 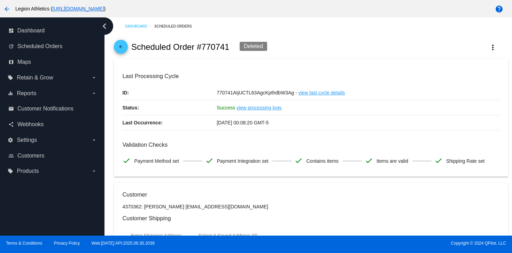 What do you see at coordinates (499, 9) in the screenshot?
I see `mat-icon: help` at bounding box center [499, 9].